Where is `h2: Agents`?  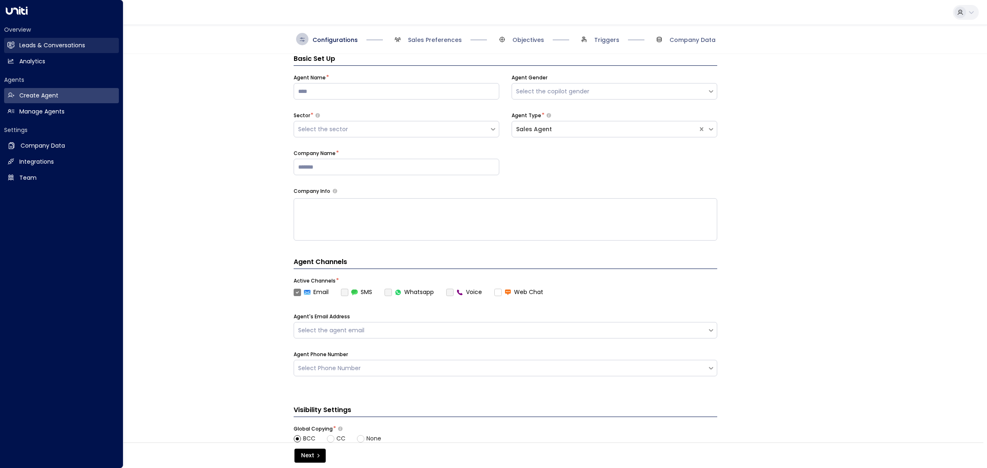
h2: Agents is located at coordinates (61, 80).